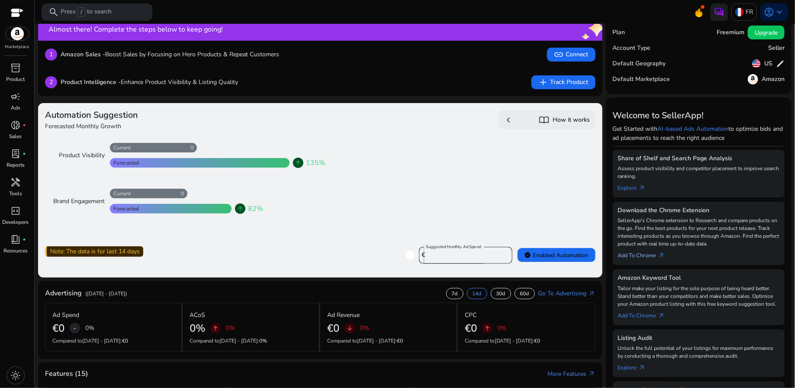  What do you see at coordinates (749, 12) in the screenshot?
I see `p: FR` at bounding box center [749, 12].